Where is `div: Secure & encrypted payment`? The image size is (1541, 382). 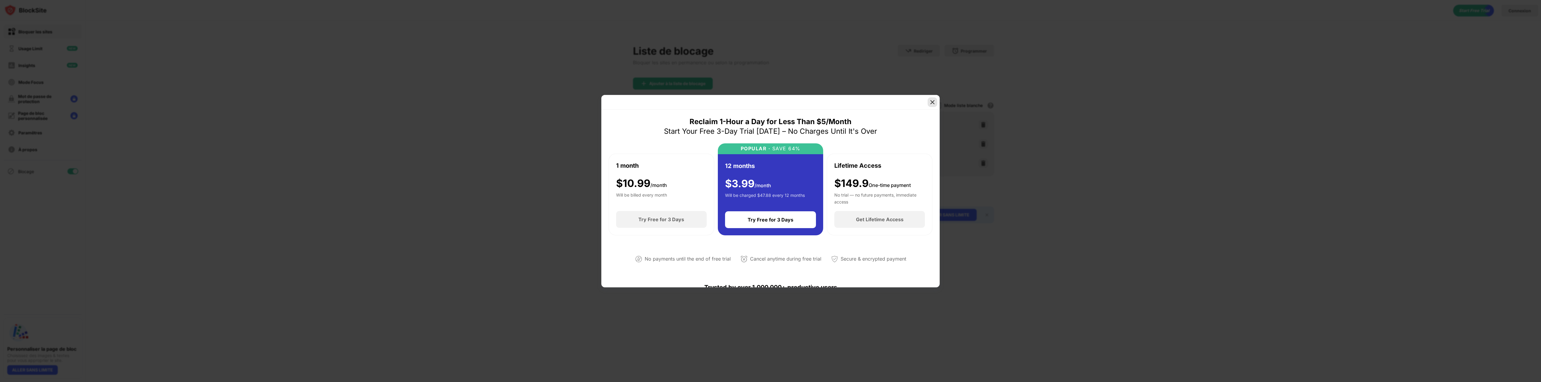 div: Secure & encrypted payment is located at coordinates (873, 259).